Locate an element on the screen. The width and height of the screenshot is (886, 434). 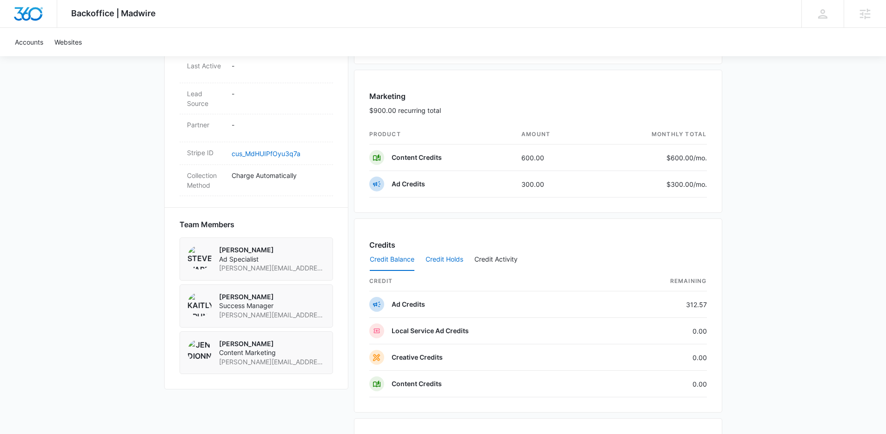
button: Credit Activity is located at coordinates (496, 260).